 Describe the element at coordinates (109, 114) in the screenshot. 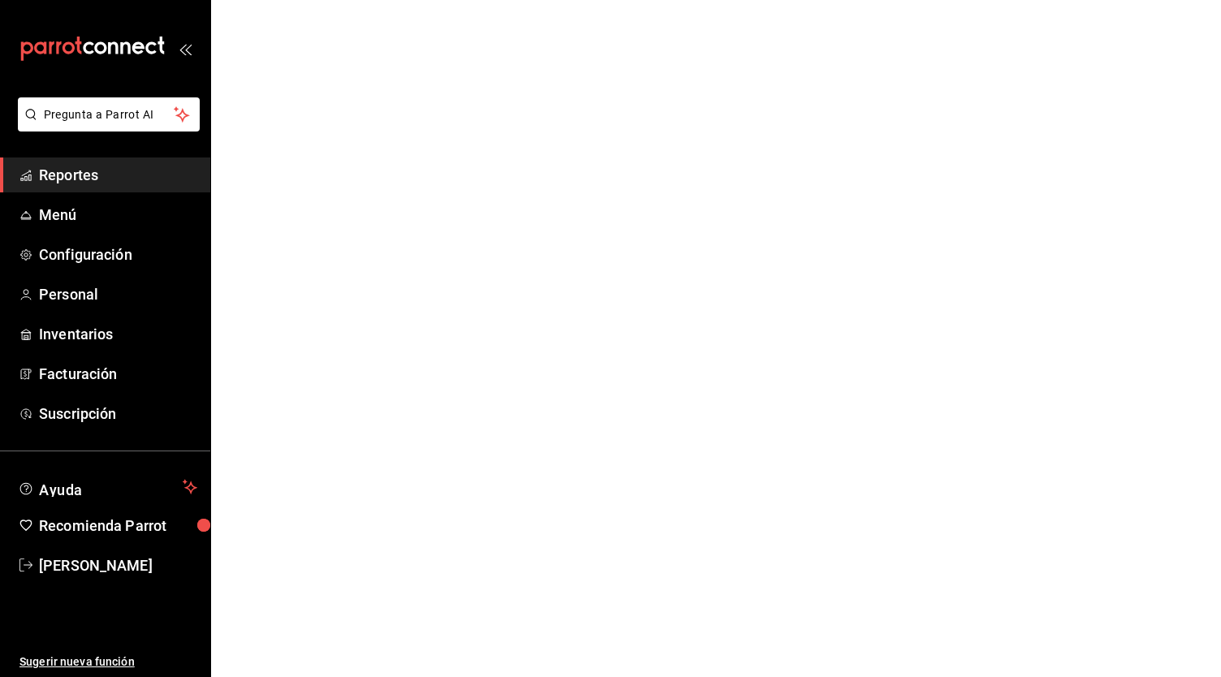

I see `button: Pregunta a Parrot AI` at that location.